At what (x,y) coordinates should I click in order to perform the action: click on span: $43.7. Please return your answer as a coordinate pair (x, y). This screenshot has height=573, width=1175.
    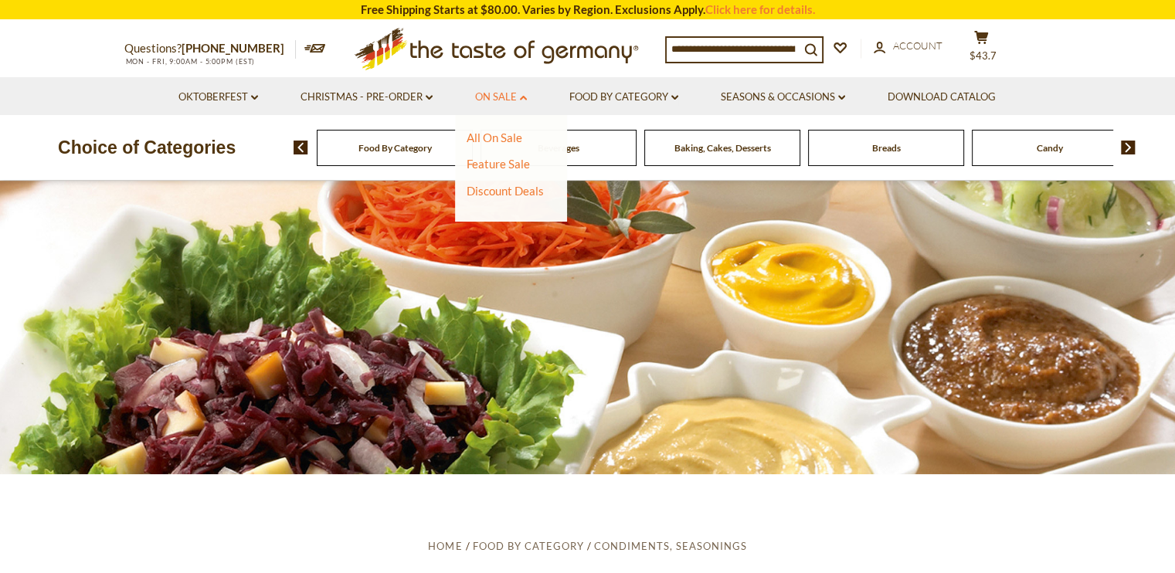
    Looking at the image, I should click on (983, 56).